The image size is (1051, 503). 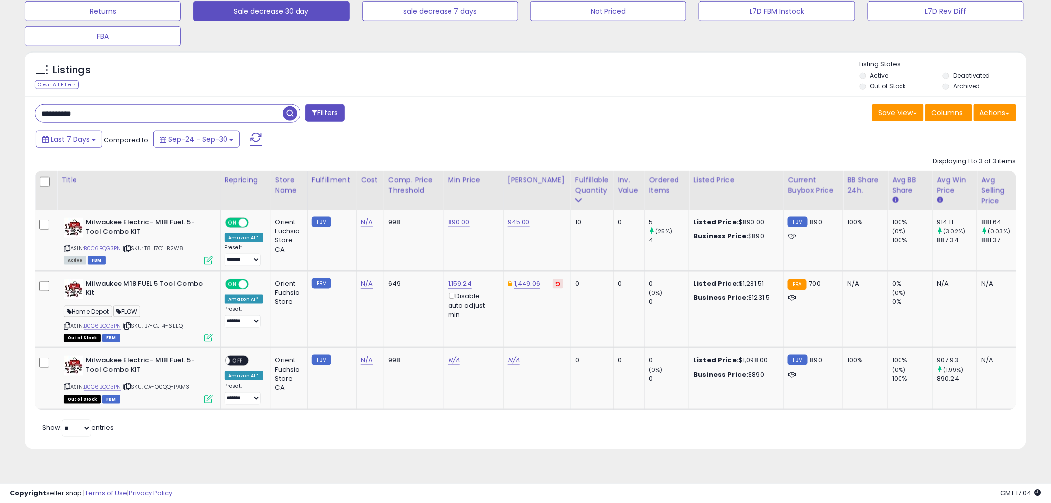 I want to click on div: Comp. Price Threshold, so click(x=414, y=185).